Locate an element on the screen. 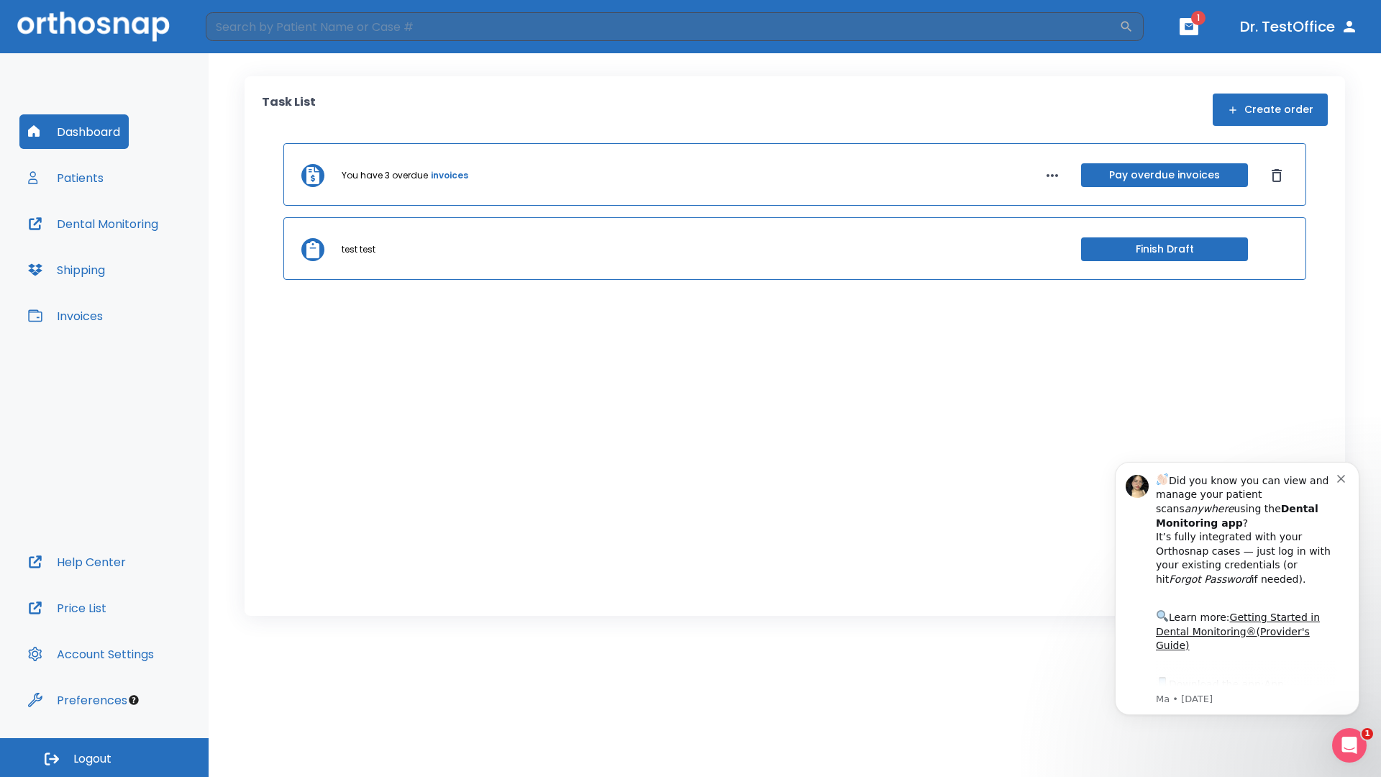 Image resolution: width=1381 pixels, height=777 pixels. button: Dental Monitoring is located at coordinates (93, 224).